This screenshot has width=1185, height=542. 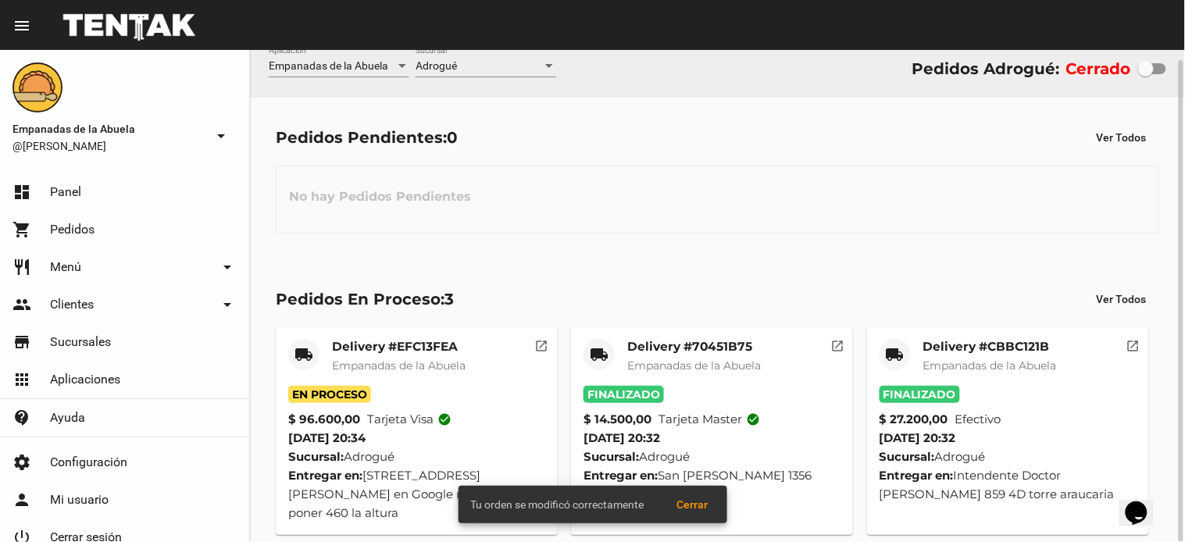 I want to click on div: Pedidos En Proceso:, so click(x=365, y=299).